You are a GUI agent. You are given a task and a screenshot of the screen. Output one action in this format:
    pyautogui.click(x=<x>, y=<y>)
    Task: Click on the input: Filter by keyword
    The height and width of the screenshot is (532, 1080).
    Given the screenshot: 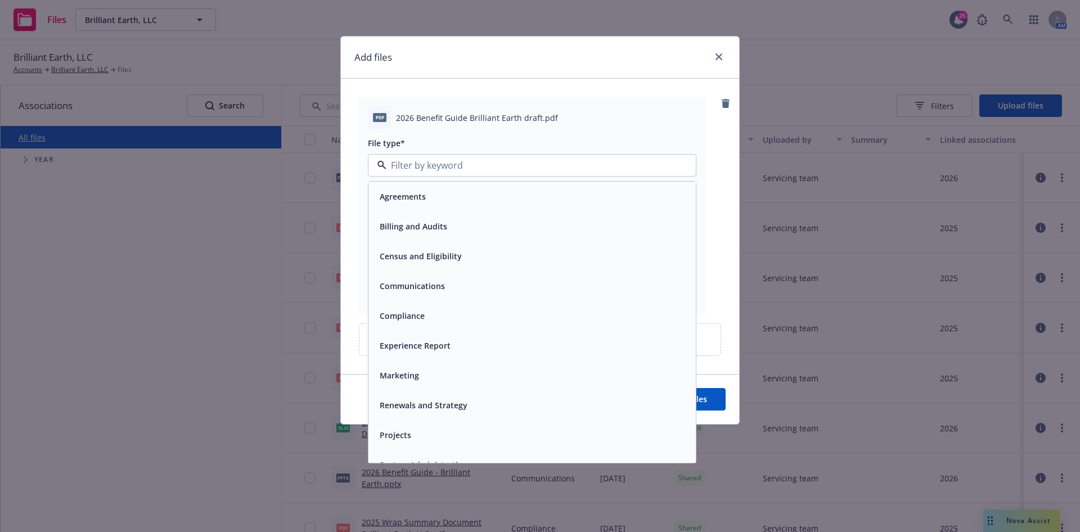 What is the action you would take?
    pyautogui.click(x=530, y=165)
    